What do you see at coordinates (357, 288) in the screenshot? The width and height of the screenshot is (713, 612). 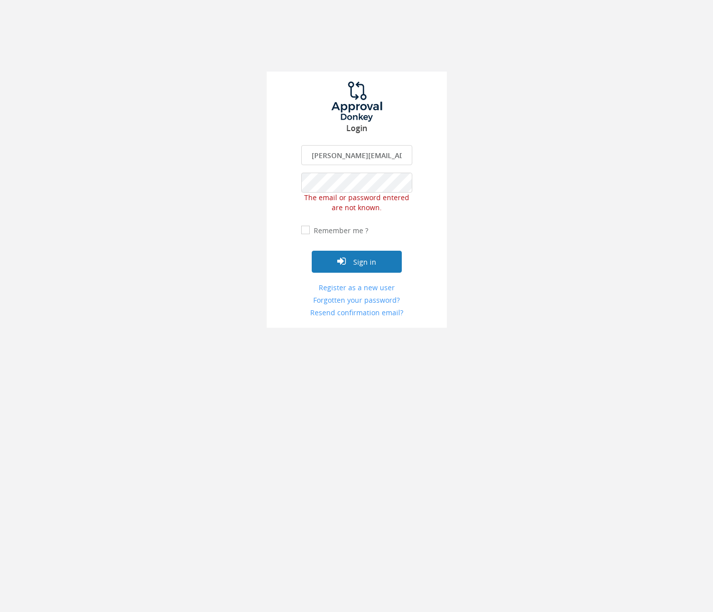 I see `a: Register as a new user` at bounding box center [357, 288].